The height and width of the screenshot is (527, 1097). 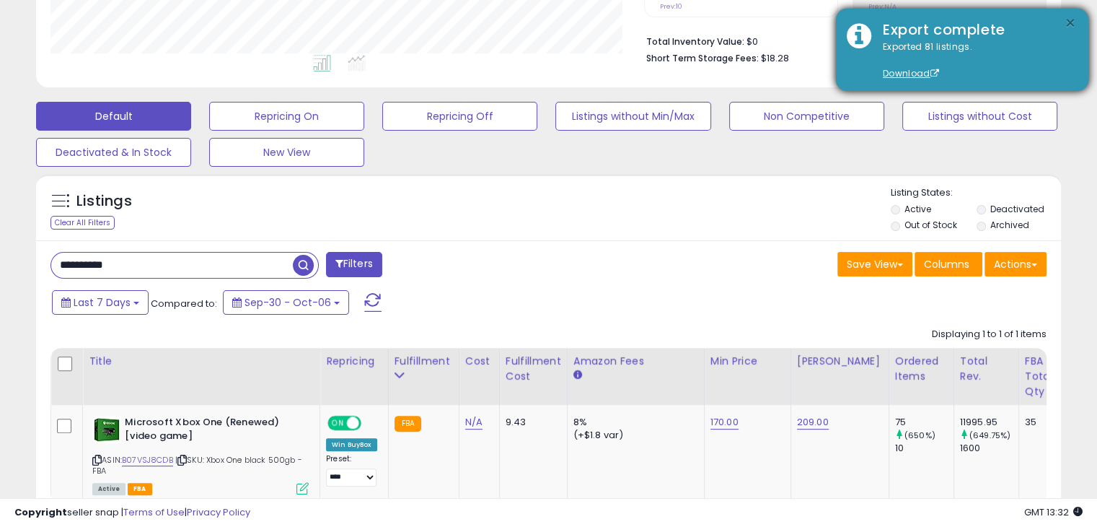 I want to click on button: Actions, so click(x=1016, y=264).